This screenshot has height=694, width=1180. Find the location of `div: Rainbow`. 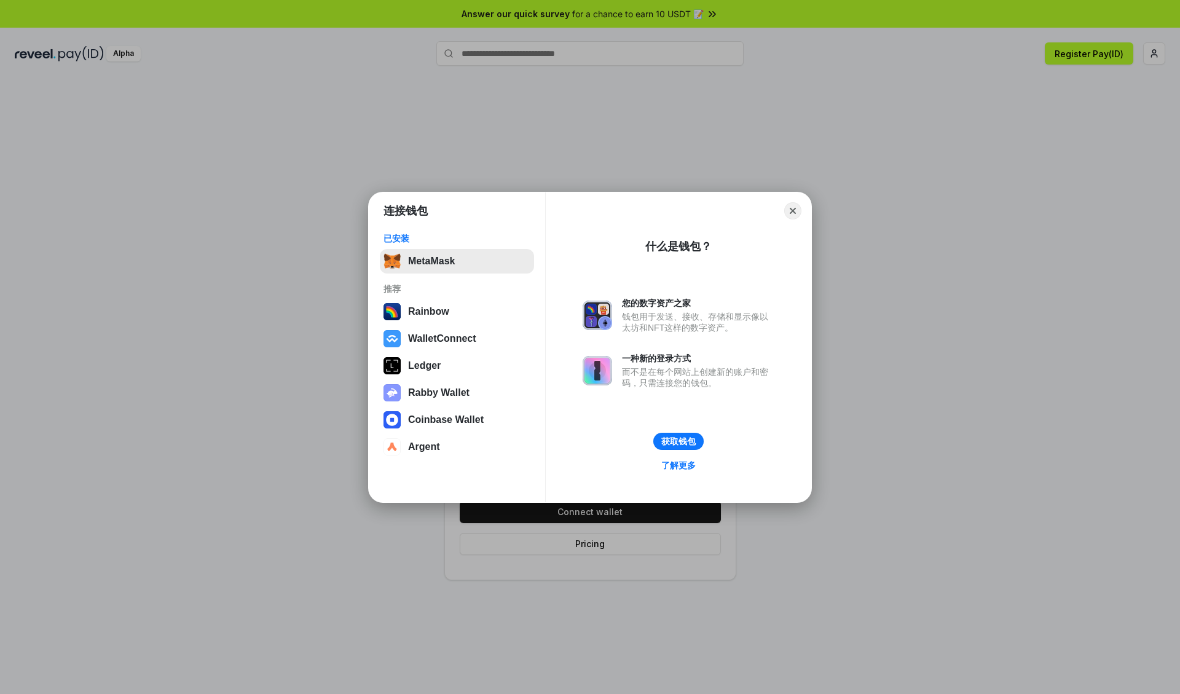

div: Rainbow is located at coordinates (428, 312).